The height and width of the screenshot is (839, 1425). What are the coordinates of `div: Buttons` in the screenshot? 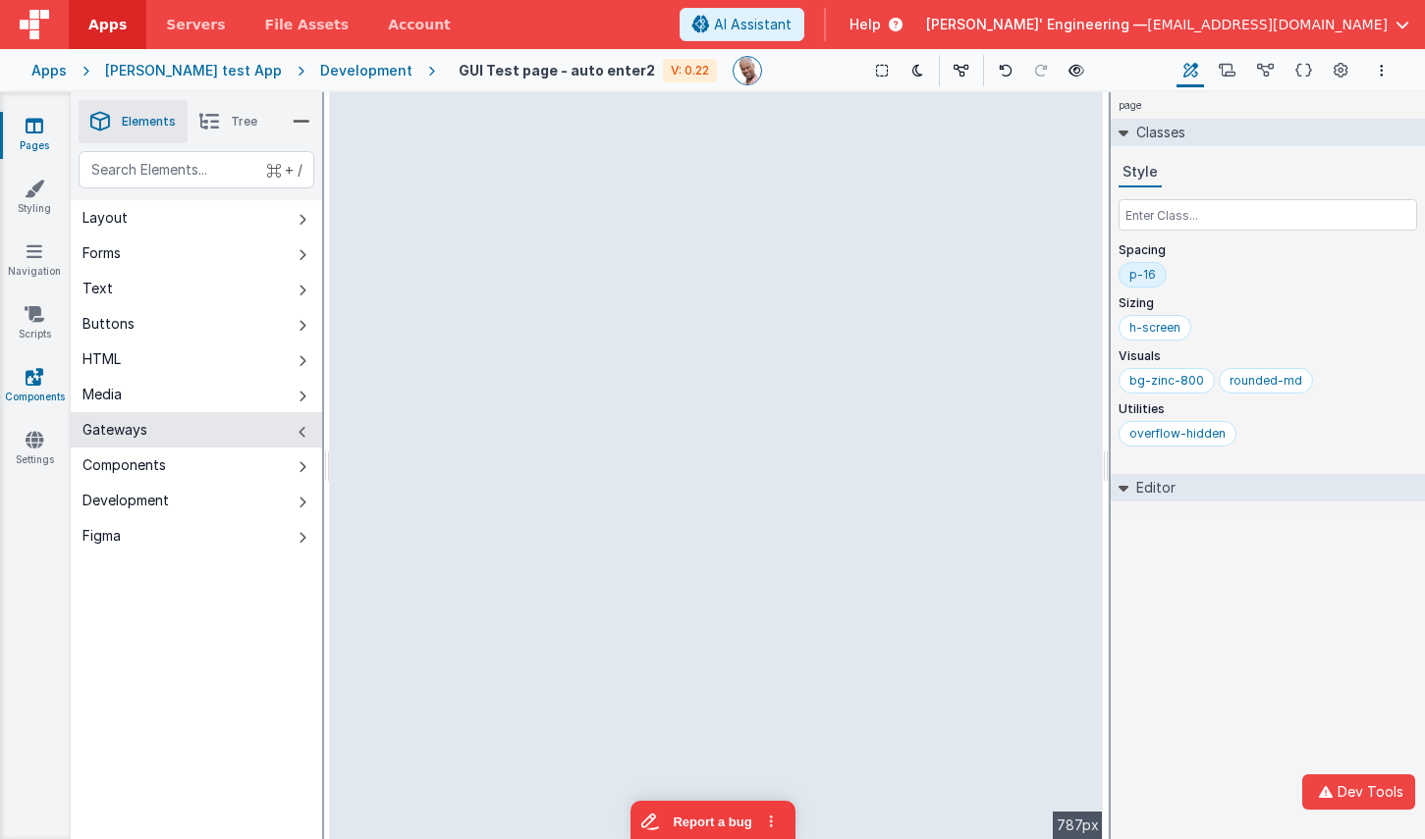 It's located at (108, 324).